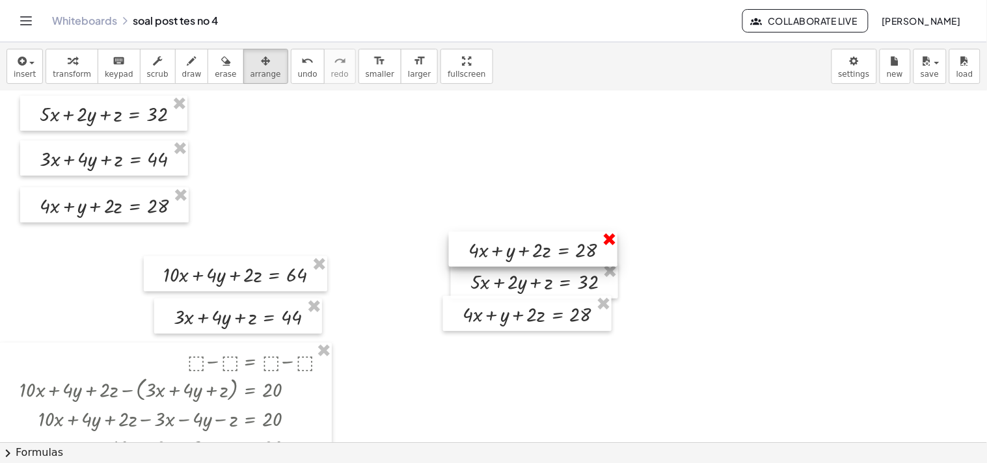  Describe the element at coordinates (894, 74) in the screenshot. I see `span: new` at that location.